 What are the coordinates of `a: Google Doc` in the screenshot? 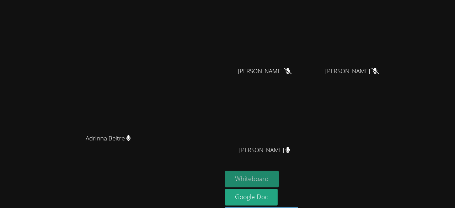 It's located at (252, 197).